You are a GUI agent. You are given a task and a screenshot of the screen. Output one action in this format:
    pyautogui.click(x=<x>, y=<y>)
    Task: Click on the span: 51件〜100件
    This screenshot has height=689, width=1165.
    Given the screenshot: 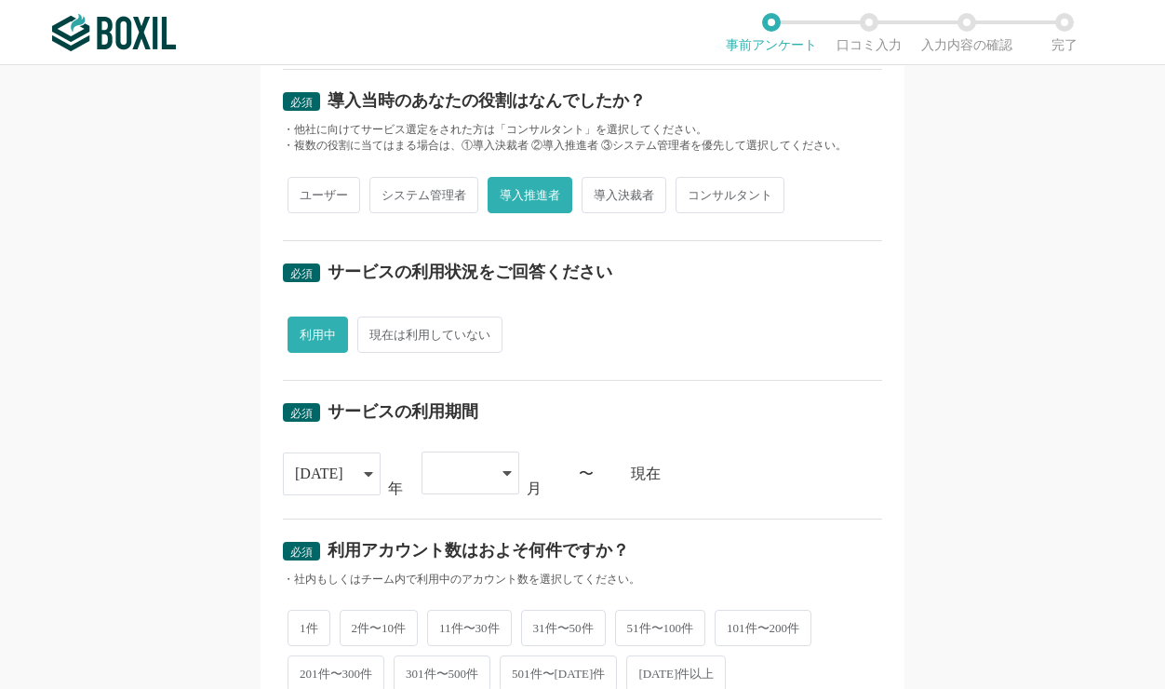 What is the action you would take?
    pyautogui.click(x=661, y=627)
    